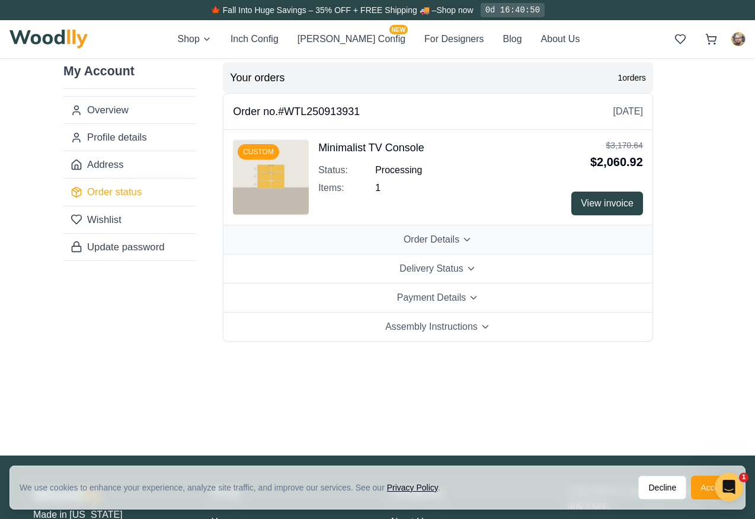 This screenshot has width=755, height=519. Describe the element at coordinates (130, 191) in the screenshot. I see `a: Order status` at that location.